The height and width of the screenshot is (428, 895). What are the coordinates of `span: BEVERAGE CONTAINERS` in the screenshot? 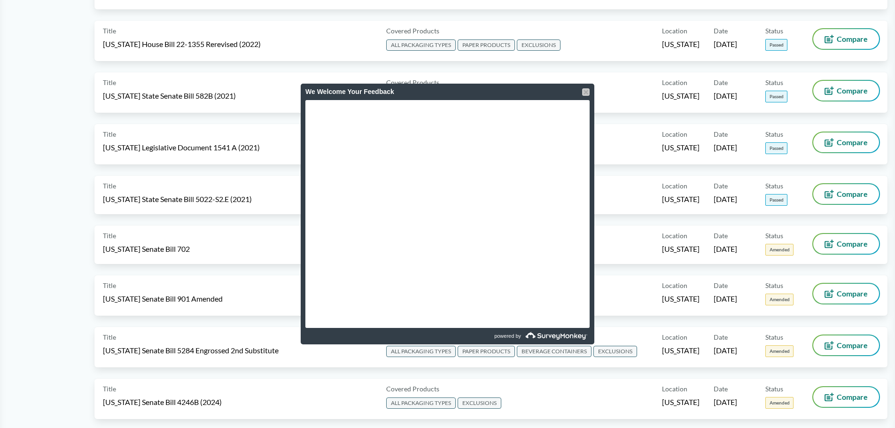 It's located at (554, 351).